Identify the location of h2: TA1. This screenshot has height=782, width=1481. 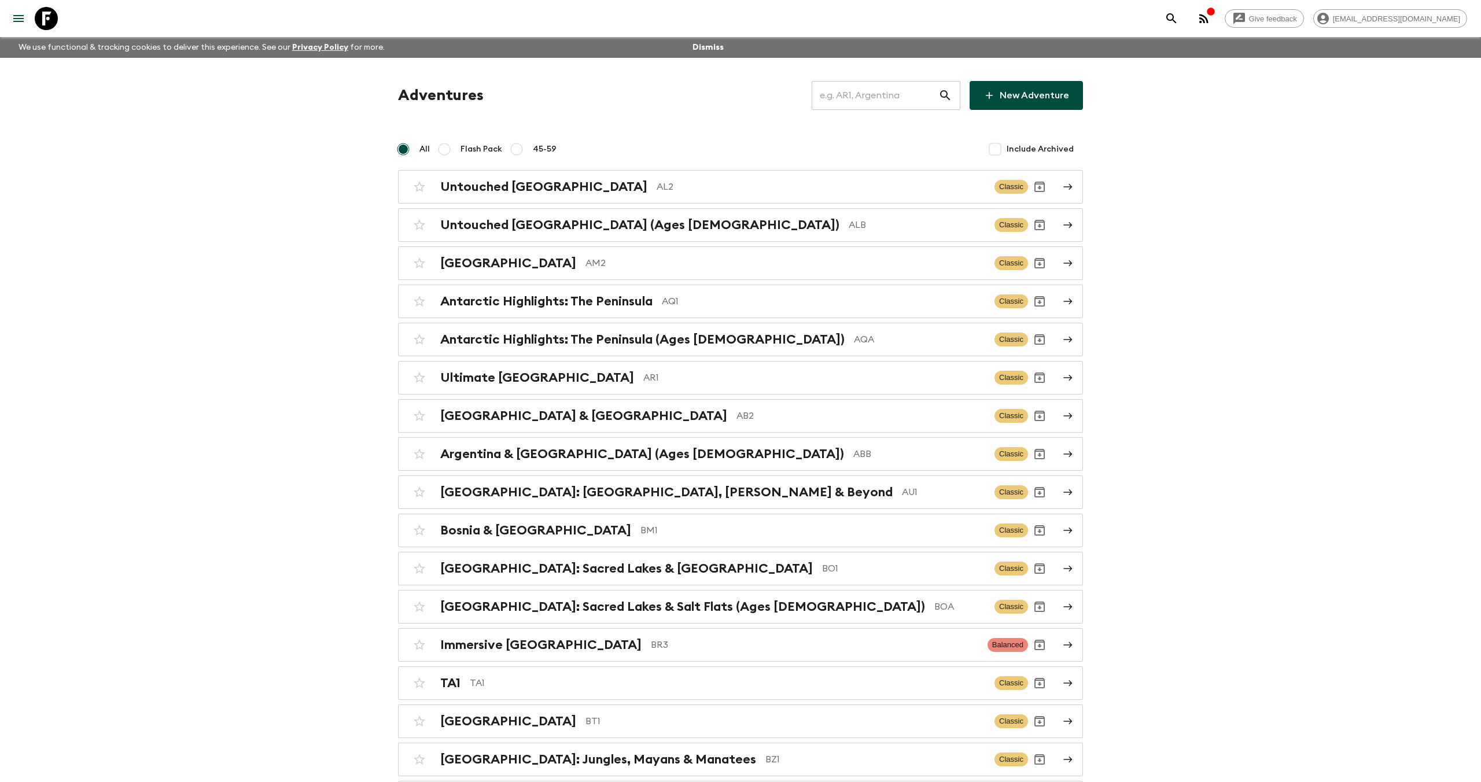
(450, 683).